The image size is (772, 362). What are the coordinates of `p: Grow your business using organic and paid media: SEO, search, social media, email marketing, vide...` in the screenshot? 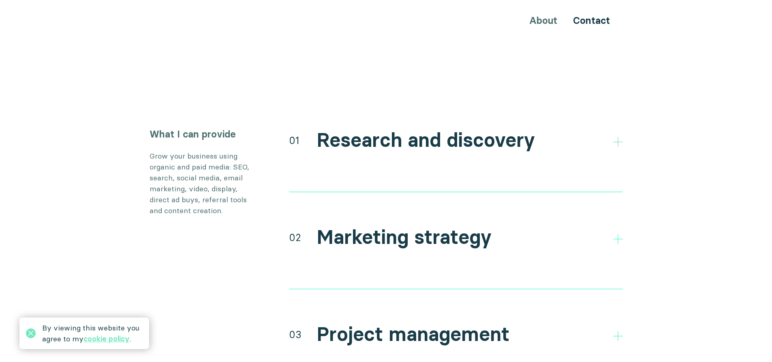 It's located at (202, 183).